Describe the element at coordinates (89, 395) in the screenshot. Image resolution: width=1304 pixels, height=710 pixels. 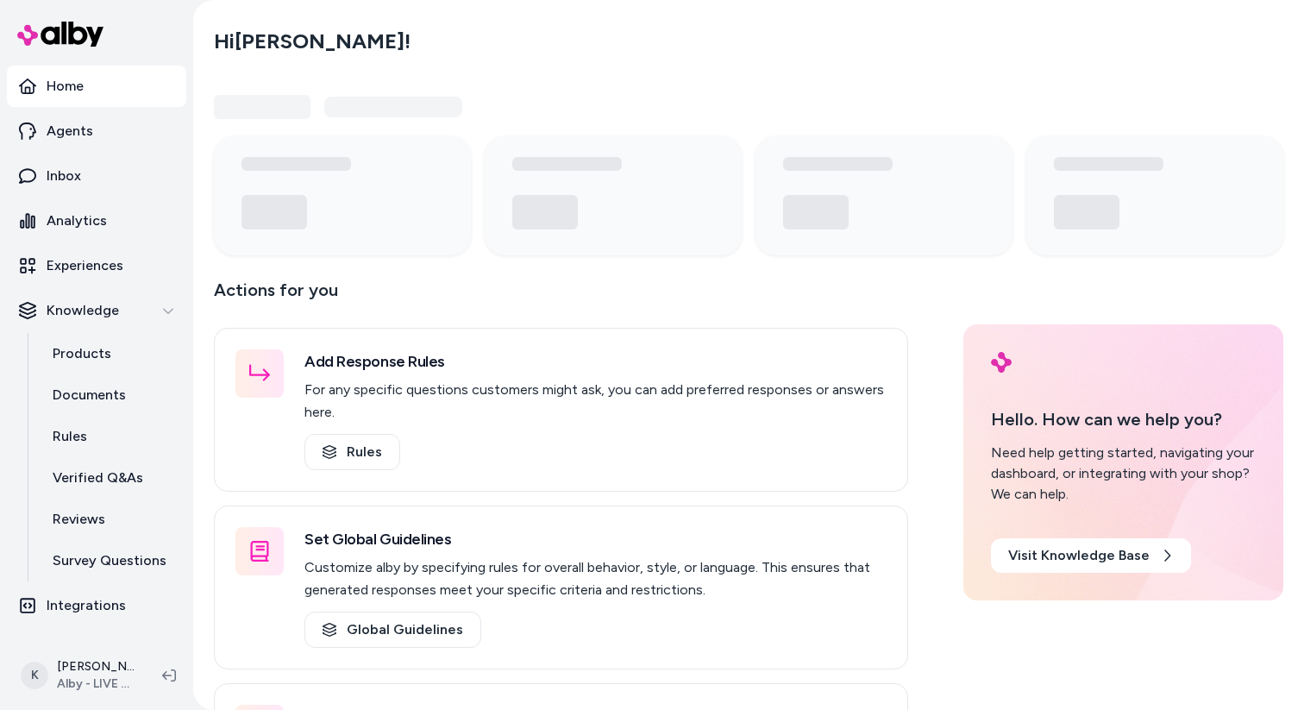
I see `p: Documents` at that location.